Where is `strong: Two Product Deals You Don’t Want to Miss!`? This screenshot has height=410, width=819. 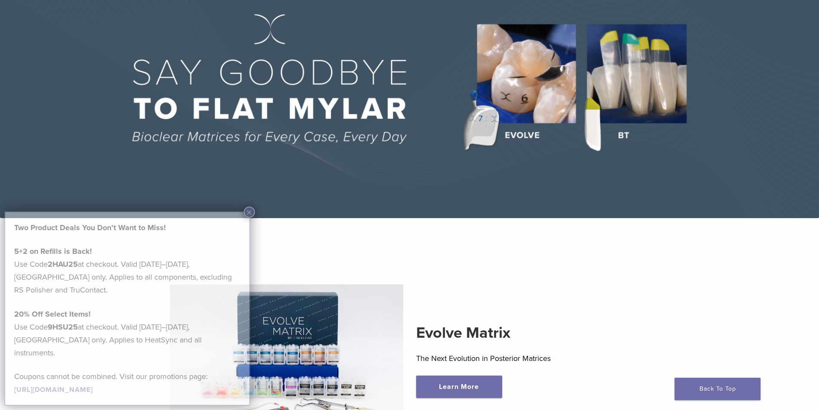 strong: Two Product Deals You Don’t Want to Miss! is located at coordinates (90, 227).